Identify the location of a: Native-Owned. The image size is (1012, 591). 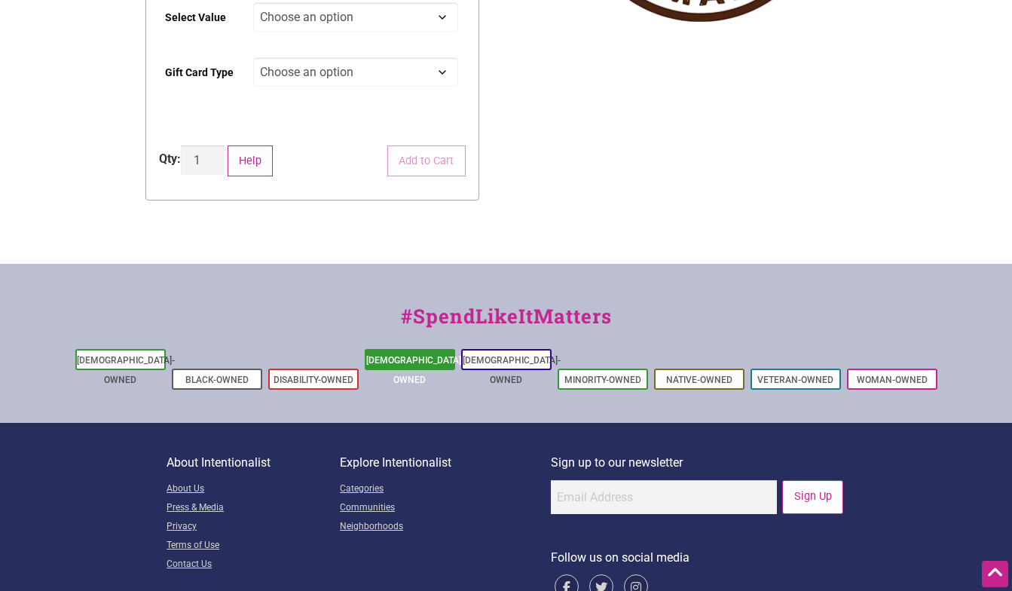
(699, 380).